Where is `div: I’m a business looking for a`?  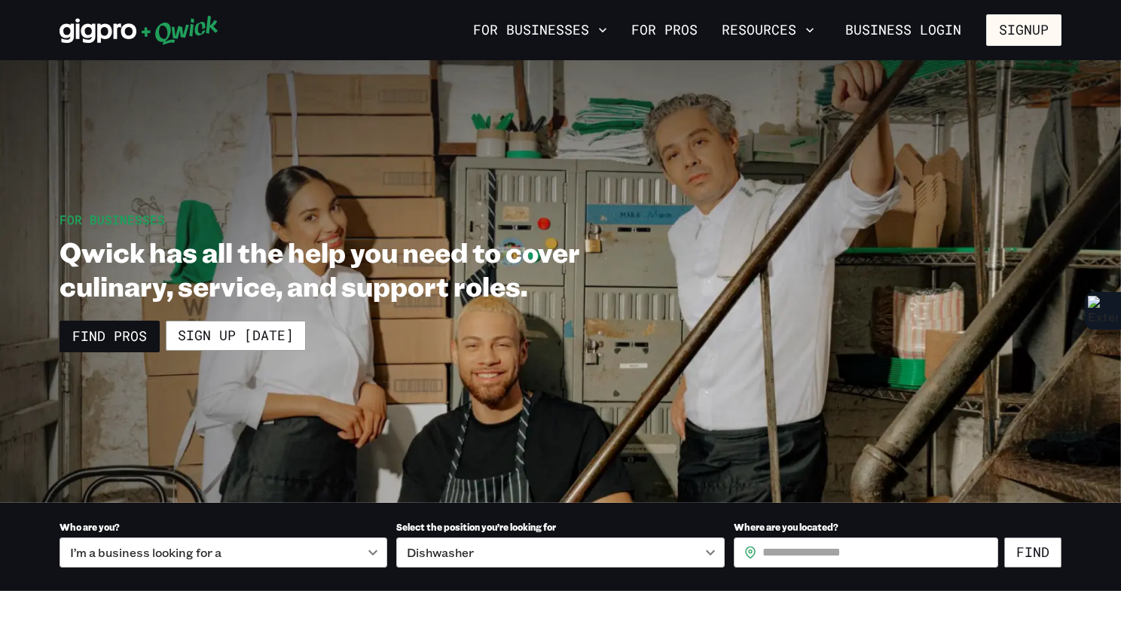
div: I’m a business looking for a is located at coordinates (223, 553).